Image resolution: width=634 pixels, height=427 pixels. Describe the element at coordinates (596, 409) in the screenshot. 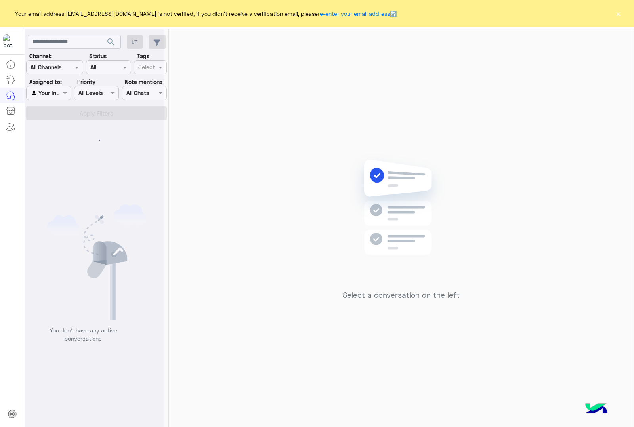

I see `img: hulul-logo.png` at that location.